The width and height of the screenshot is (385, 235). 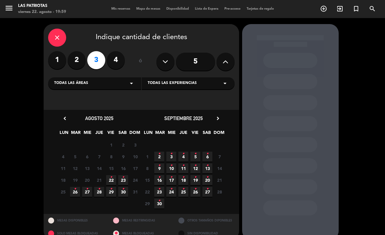 I want to click on span: 10, so click(x=171, y=168).